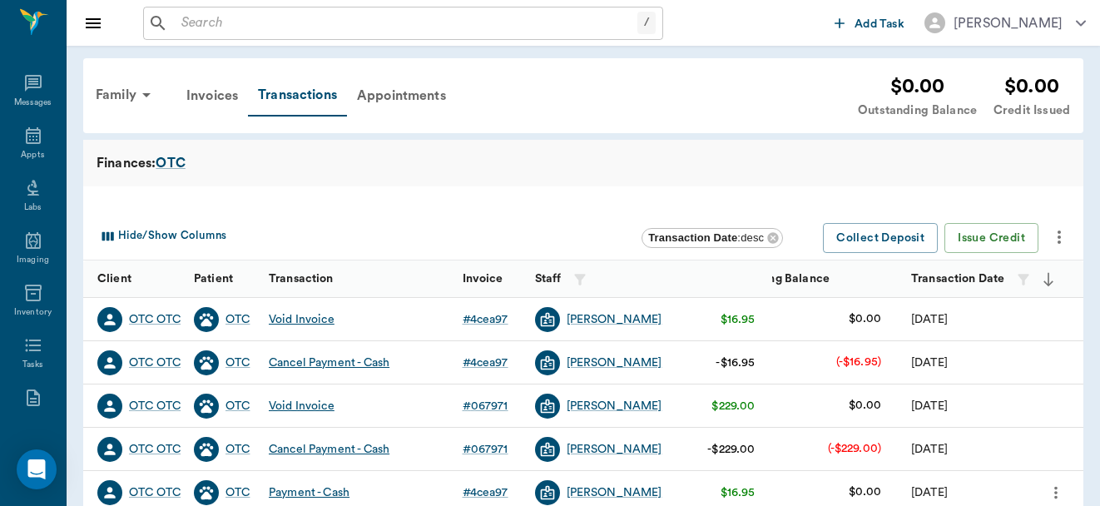 The image size is (1100, 506). Describe the element at coordinates (880, 238) in the screenshot. I see `button: Collect Deposit` at that location.